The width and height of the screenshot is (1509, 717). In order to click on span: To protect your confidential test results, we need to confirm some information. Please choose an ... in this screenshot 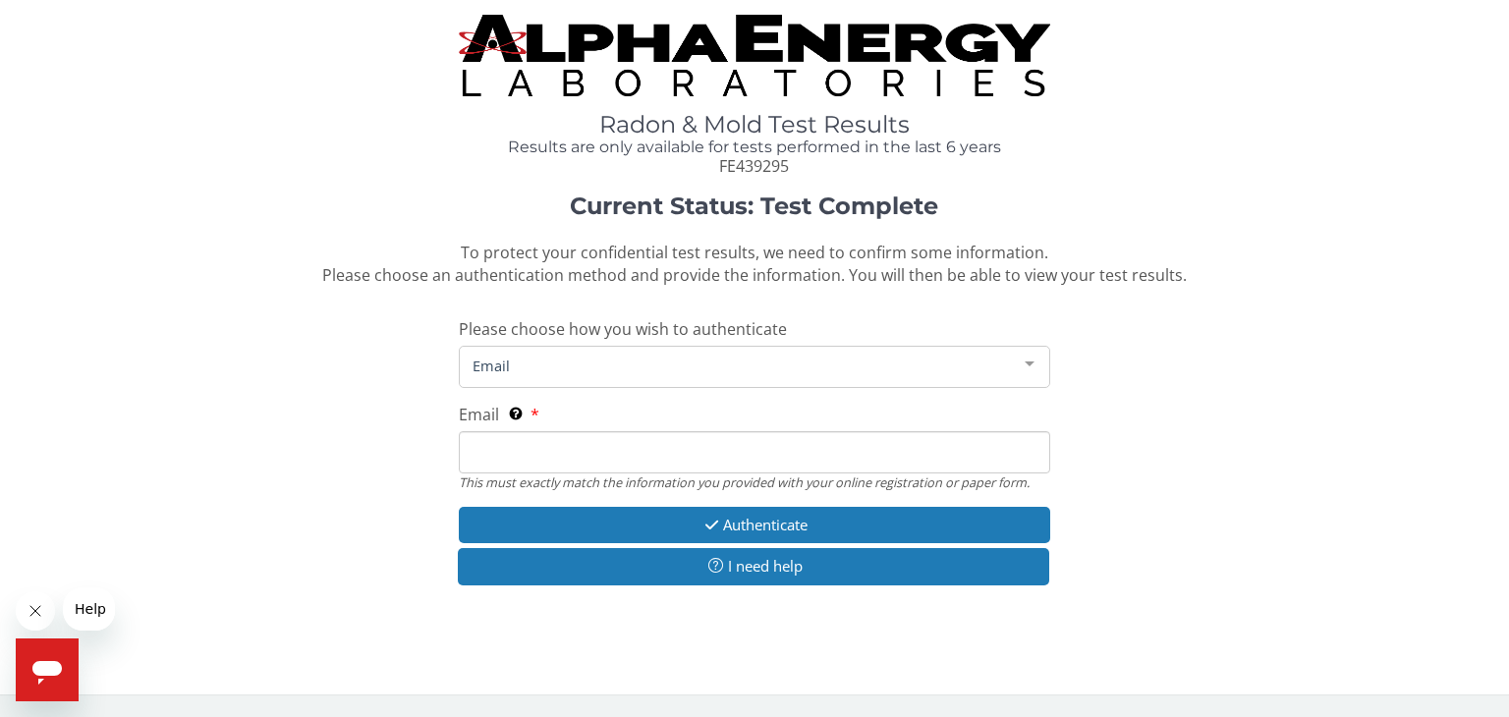, I will do `click(754, 263)`.